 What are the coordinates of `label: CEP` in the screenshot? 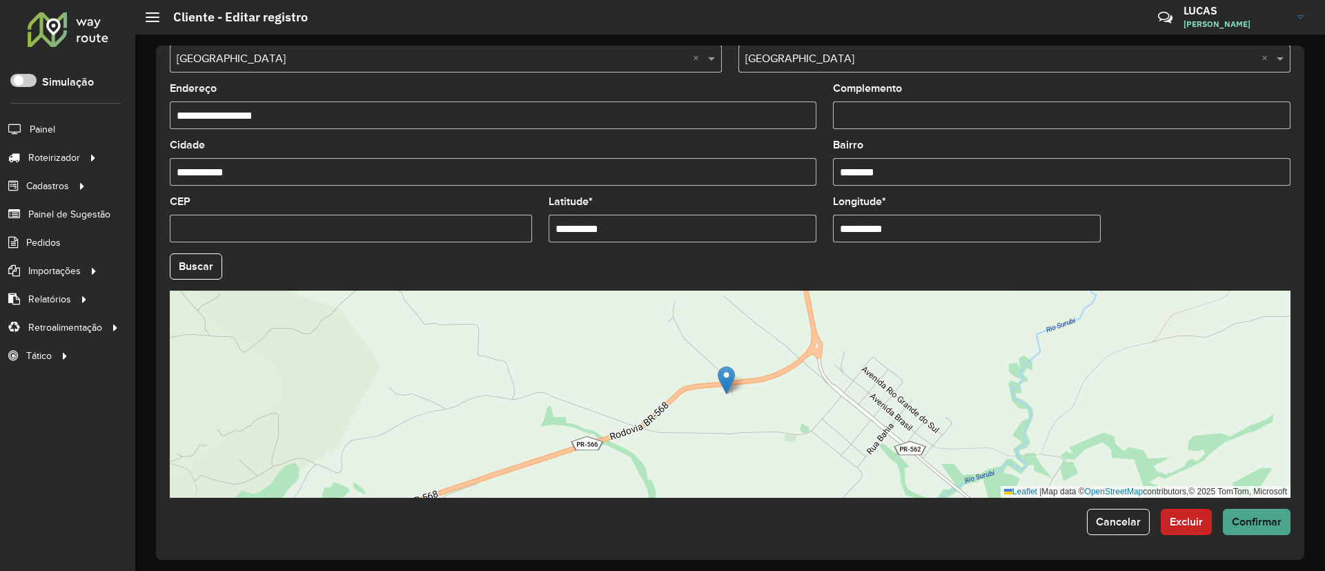 It's located at (180, 202).